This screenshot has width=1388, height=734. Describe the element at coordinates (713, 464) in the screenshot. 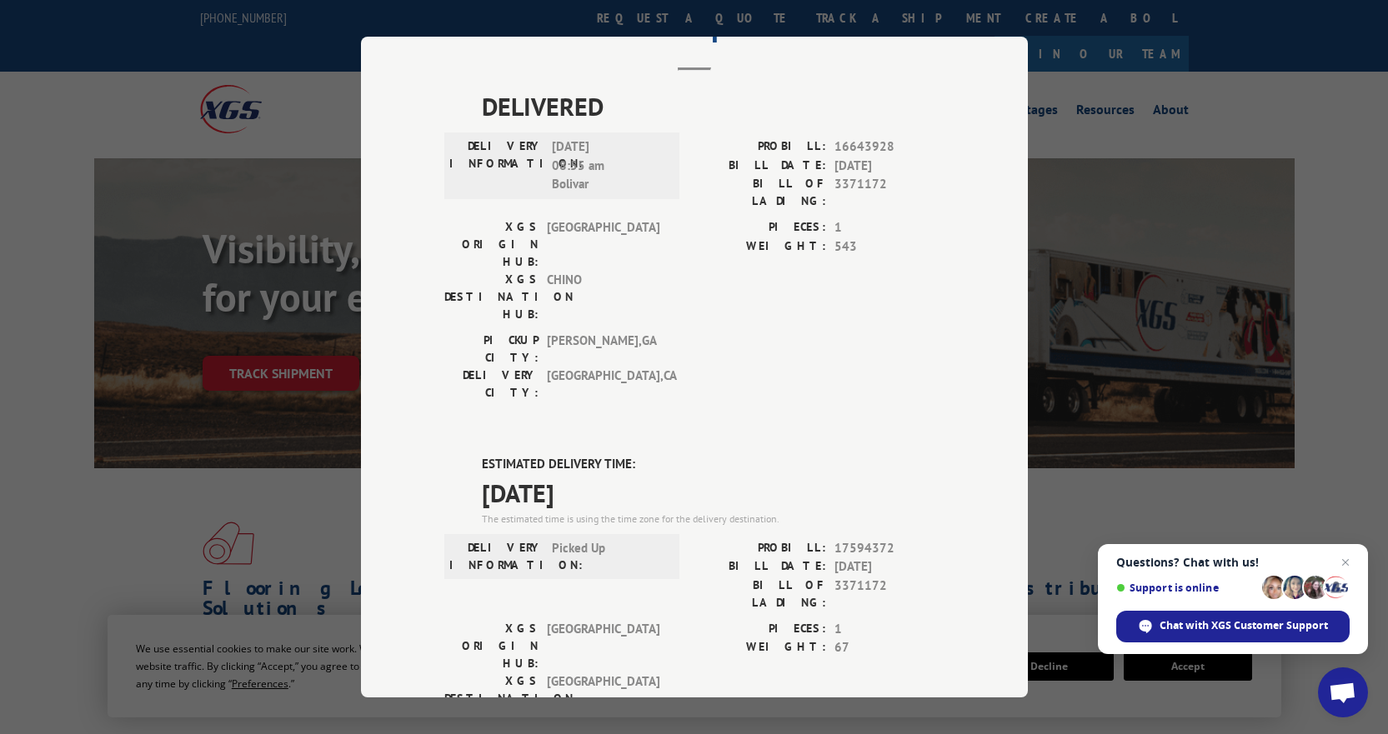

I see `label: ESTIMATED DELIVERY TIME:` at that location.